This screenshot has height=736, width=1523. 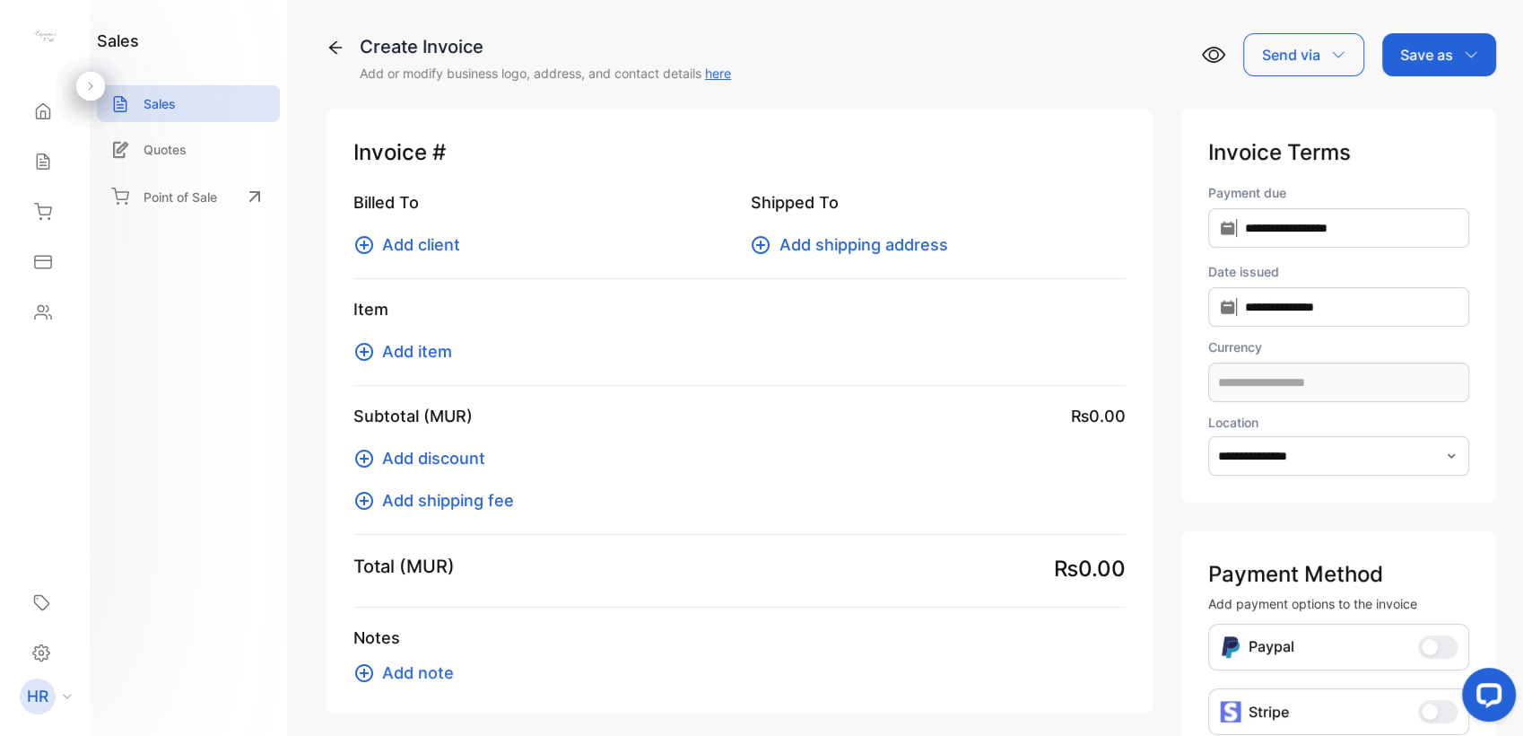 What do you see at coordinates (1439, 55) in the screenshot?
I see `button: Save as` at bounding box center [1439, 55].